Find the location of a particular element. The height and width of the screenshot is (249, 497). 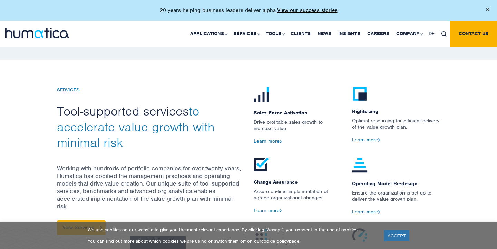

p: Optimal resourcing for efficient delivery of the value growth plan. is located at coordinates (396, 127).